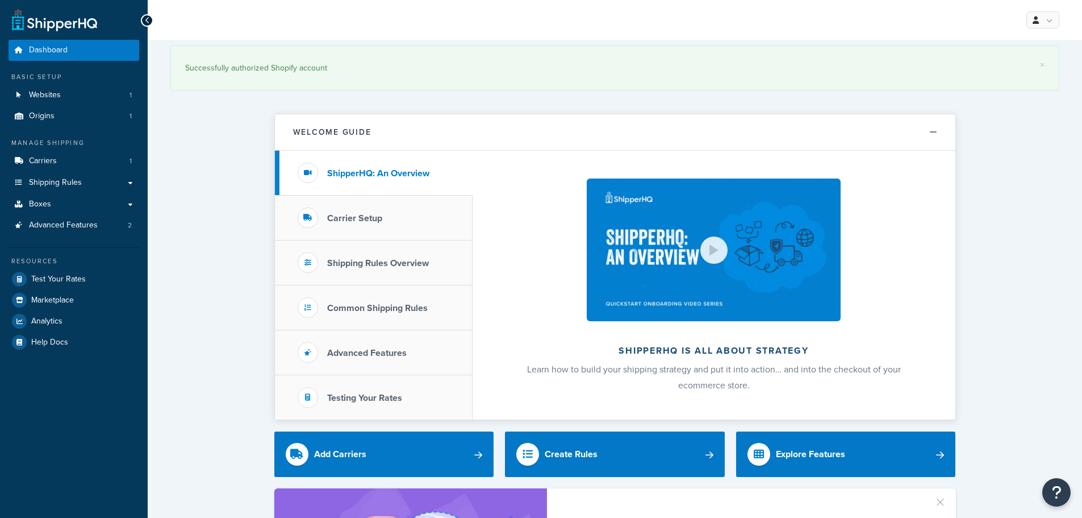 This screenshot has height=518, width=1082. I want to click on li: Origins, so click(74, 116).